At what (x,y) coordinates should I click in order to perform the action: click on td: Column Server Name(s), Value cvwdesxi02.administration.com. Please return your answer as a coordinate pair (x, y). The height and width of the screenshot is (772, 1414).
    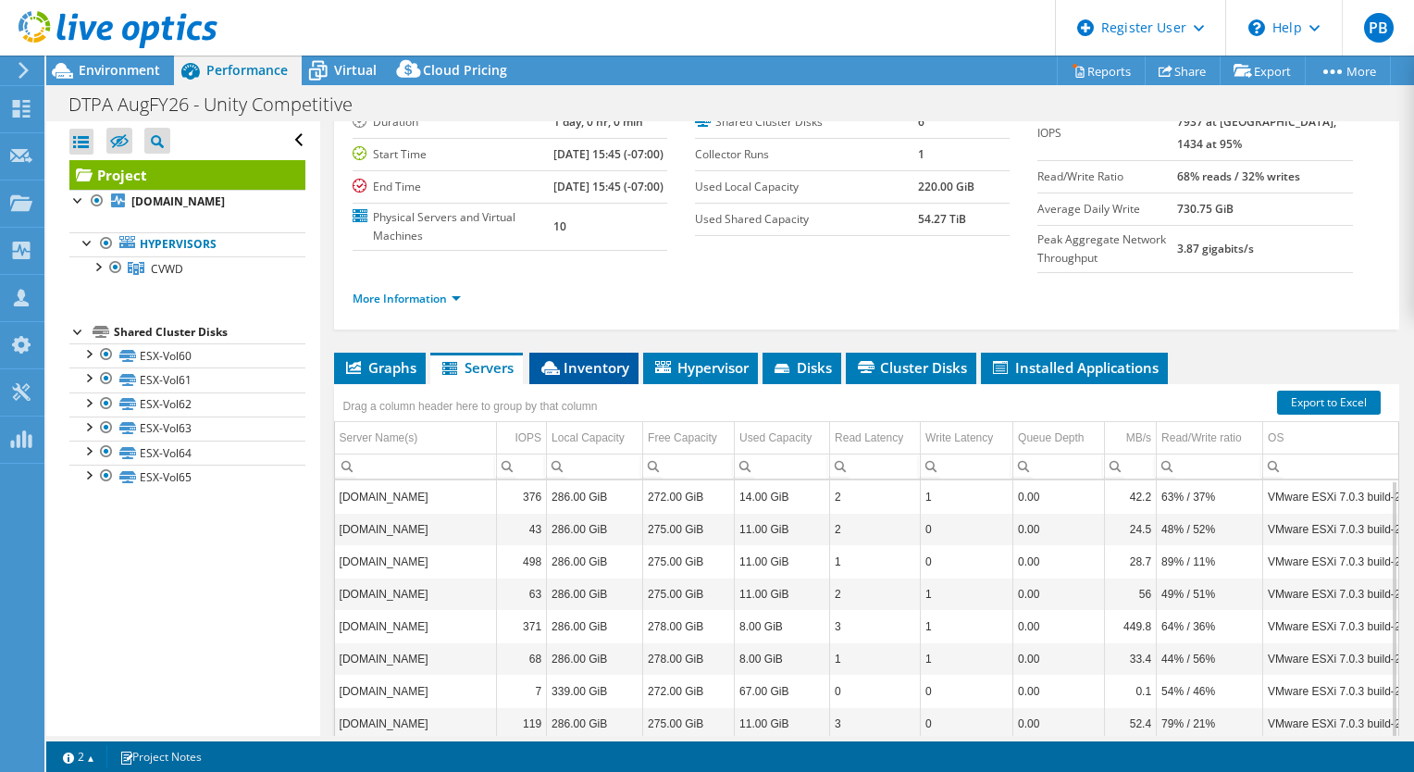
    Looking at the image, I should click on (416, 593).